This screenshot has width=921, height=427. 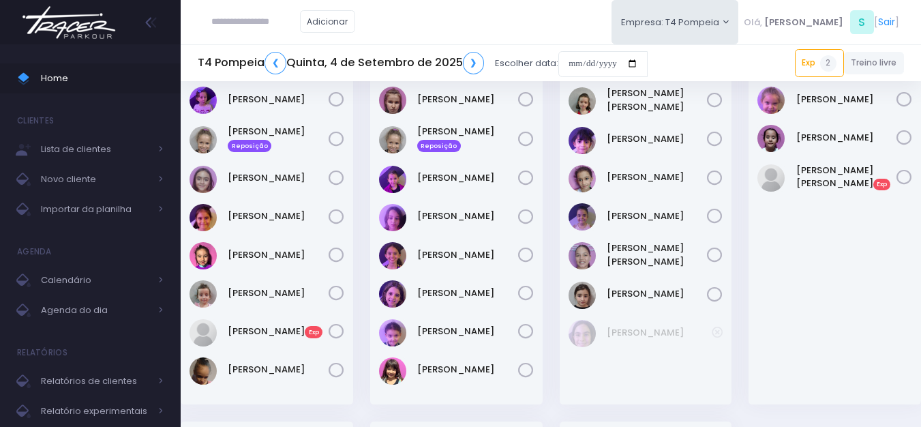 I want to click on span: S, so click(x=862, y=22).